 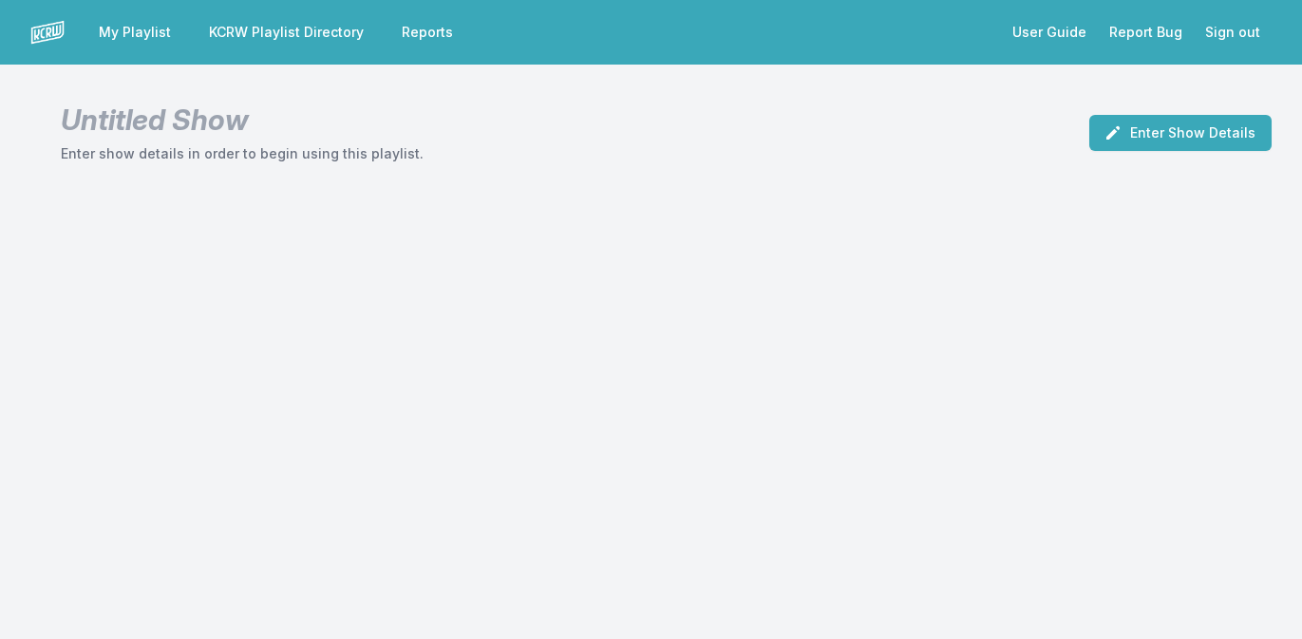 I want to click on a: Report Bug, so click(x=1146, y=32).